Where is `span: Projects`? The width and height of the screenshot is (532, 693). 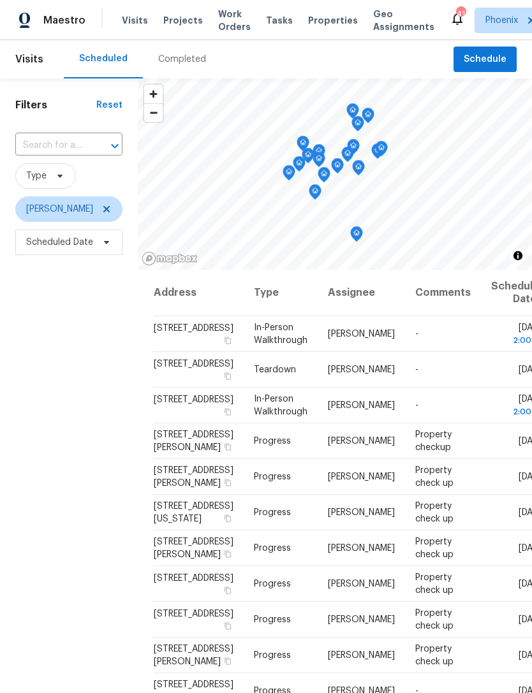
span: Projects is located at coordinates (183, 20).